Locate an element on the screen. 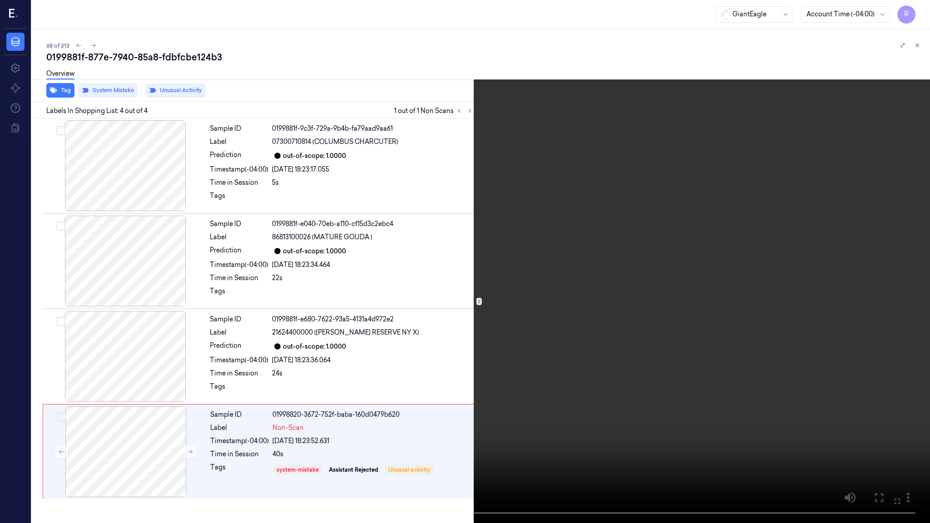 Image resolution: width=930 pixels, height=523 pixels. button: Tag is located at coordinates (60, 90).